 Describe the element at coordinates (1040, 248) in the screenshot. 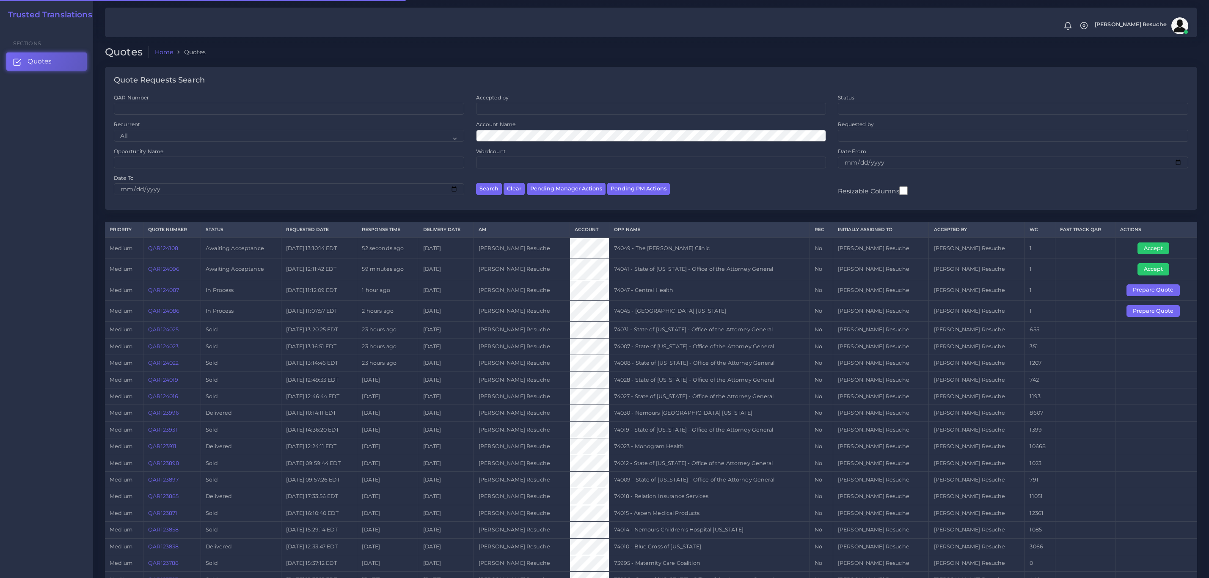

I see `td: 1` at that location.